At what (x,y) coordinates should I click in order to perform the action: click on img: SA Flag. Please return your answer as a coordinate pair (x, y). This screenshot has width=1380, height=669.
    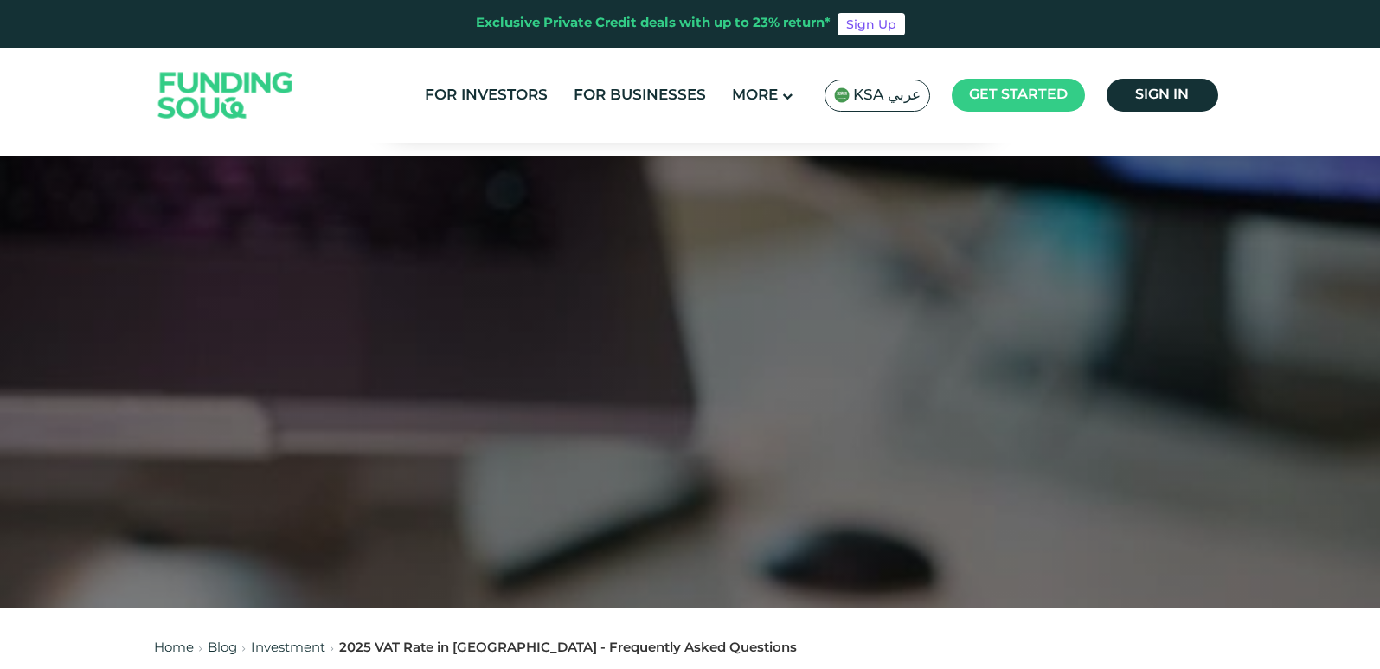
    Looking at the image, I should click on (842, 95).